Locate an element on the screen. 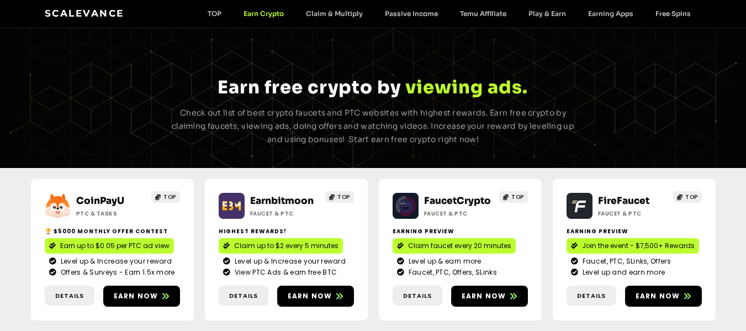  a: Earnbitmoon is located at coordinates (282, 201).